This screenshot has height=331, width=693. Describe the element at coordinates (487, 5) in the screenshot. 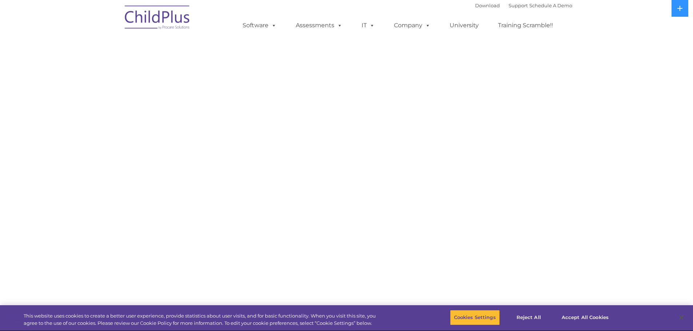

I see `a: Download` at that location.